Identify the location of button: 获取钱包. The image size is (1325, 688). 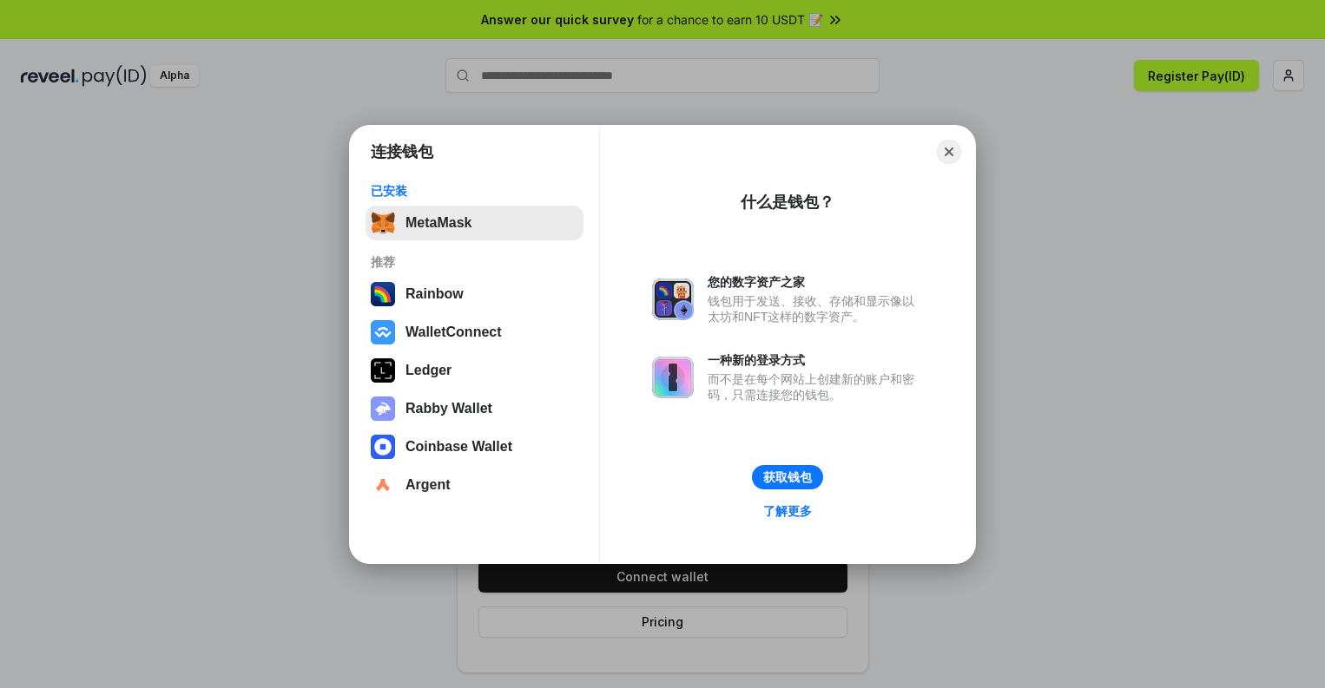
(787, 477).